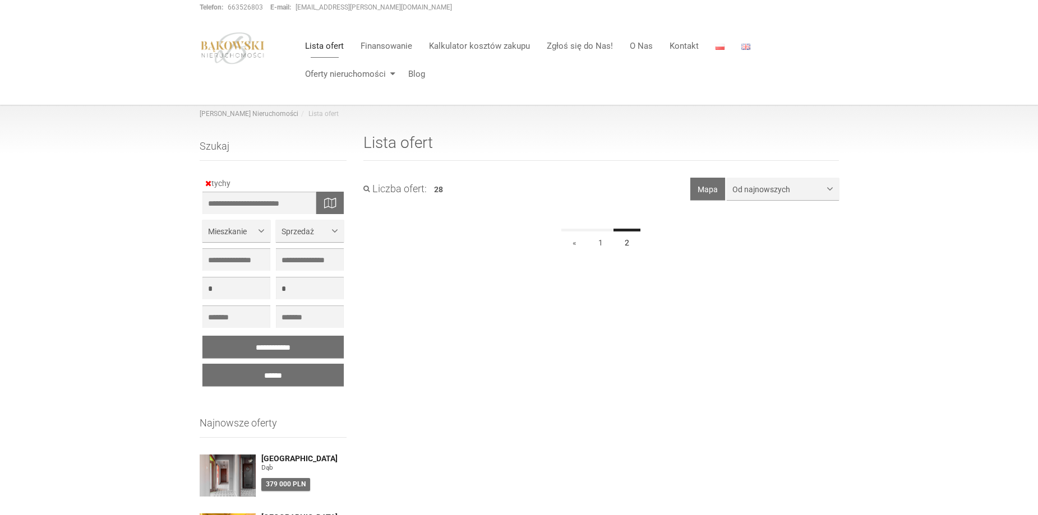 The image size is (1038, 515). I want to click on a: 663526803, so click(245, 7).